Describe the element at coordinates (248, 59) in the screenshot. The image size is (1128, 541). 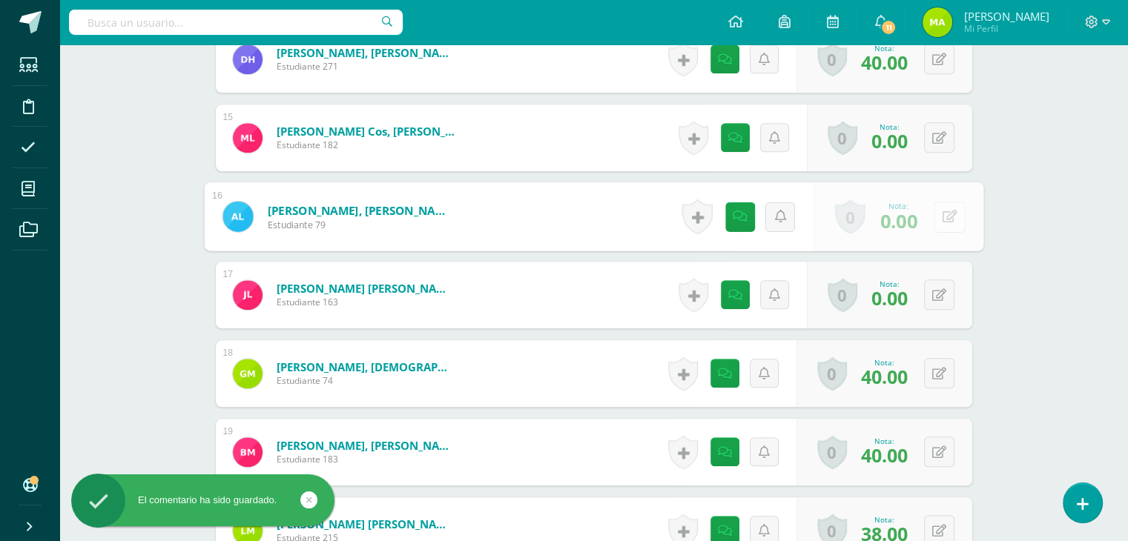
I see `img: d024356ab335a53e1fa75563005380ee.png` at that location.